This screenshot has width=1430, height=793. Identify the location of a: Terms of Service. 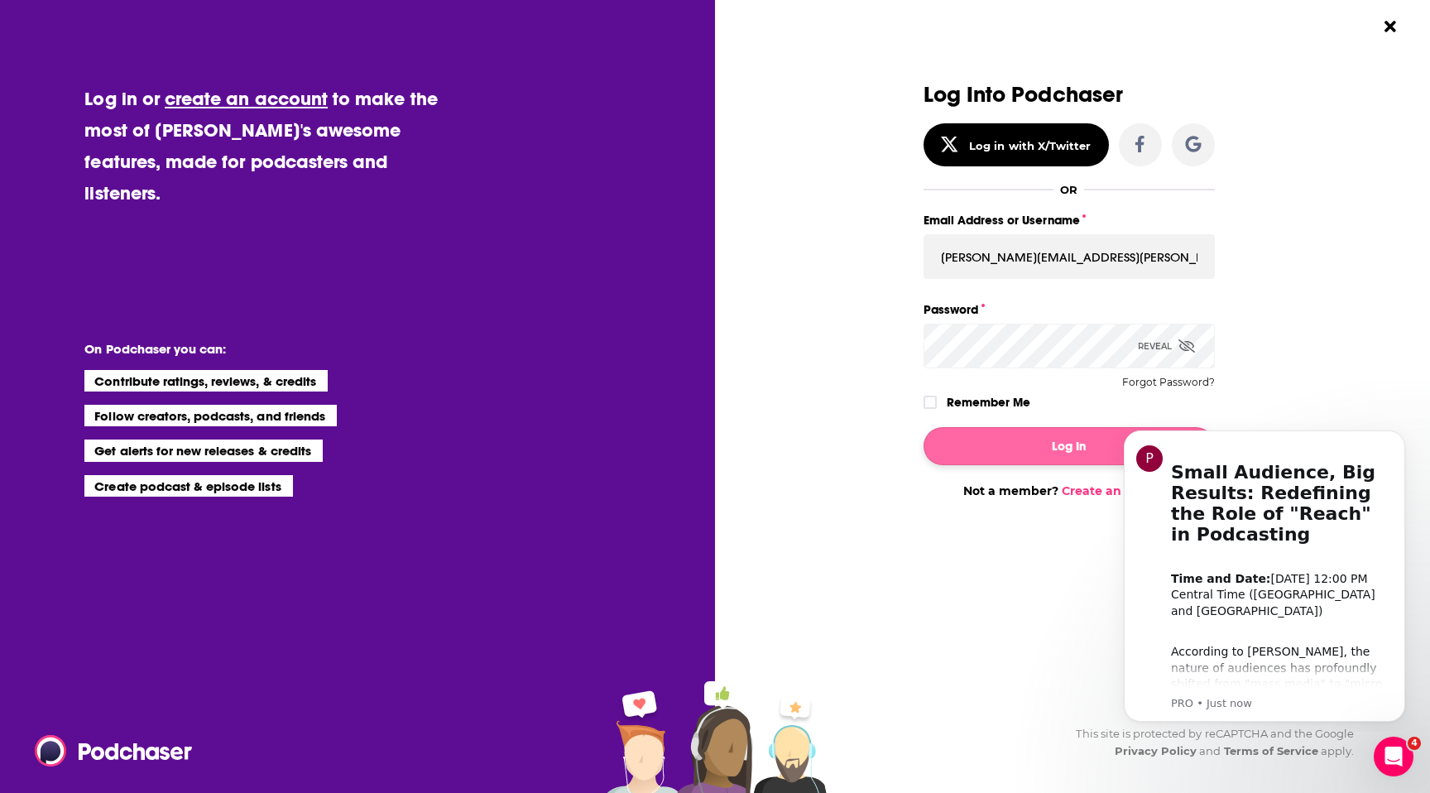
(1271, 751).